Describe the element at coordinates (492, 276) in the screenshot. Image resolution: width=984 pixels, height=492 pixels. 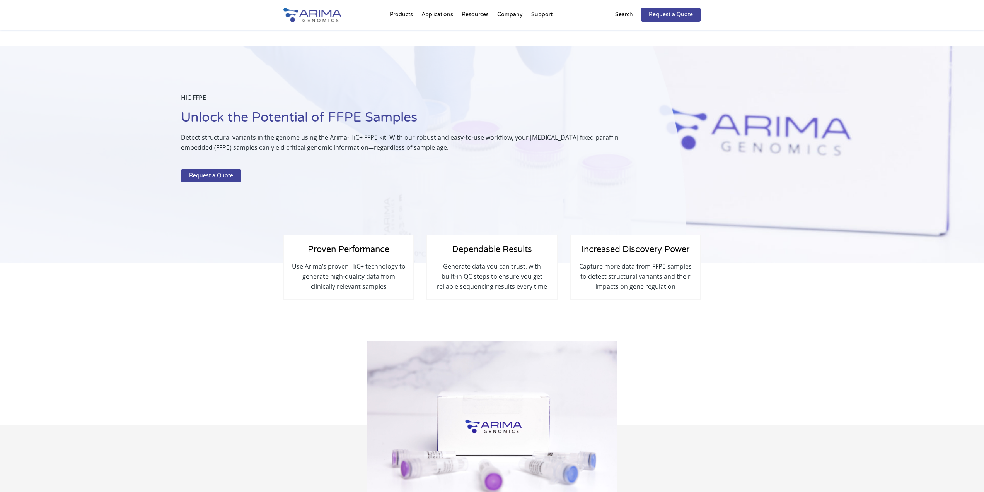
I see `p: Generate data you can trust, with built-in QC steps to ensure you get reliable sequencing results...` at that location.